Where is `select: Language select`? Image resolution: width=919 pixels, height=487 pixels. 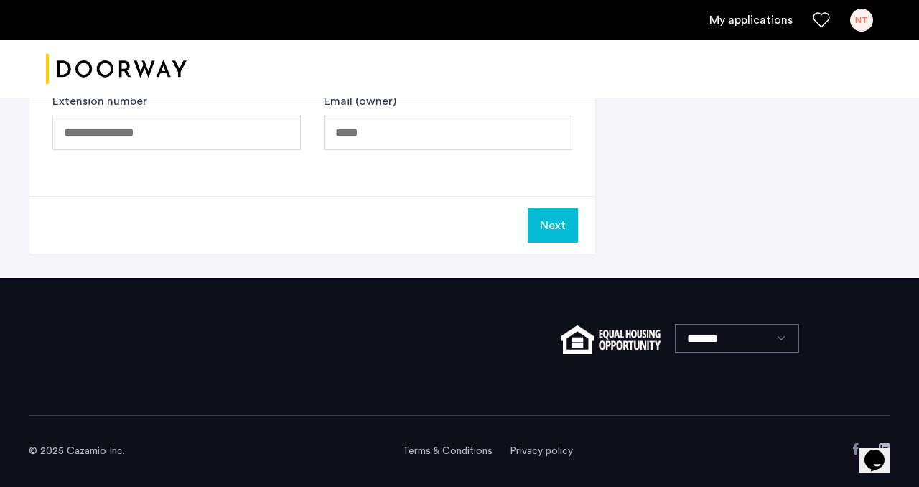 select: Language select is located at coordinates (736, 338).